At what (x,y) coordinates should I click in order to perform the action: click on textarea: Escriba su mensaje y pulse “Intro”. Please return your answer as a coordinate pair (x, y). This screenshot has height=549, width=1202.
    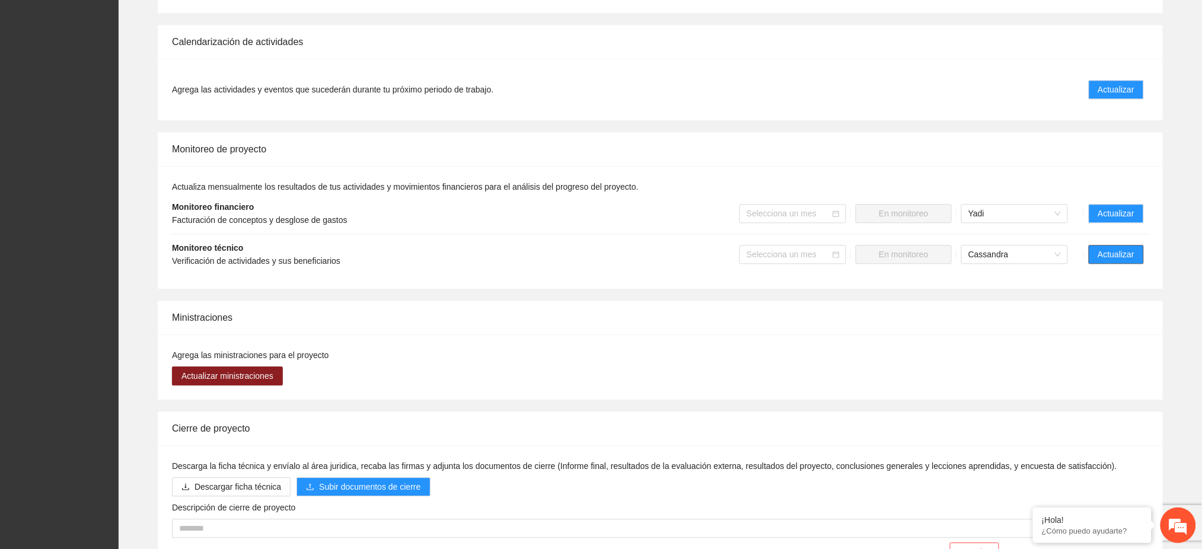
    Looking at the image, I should click on (116, 344).